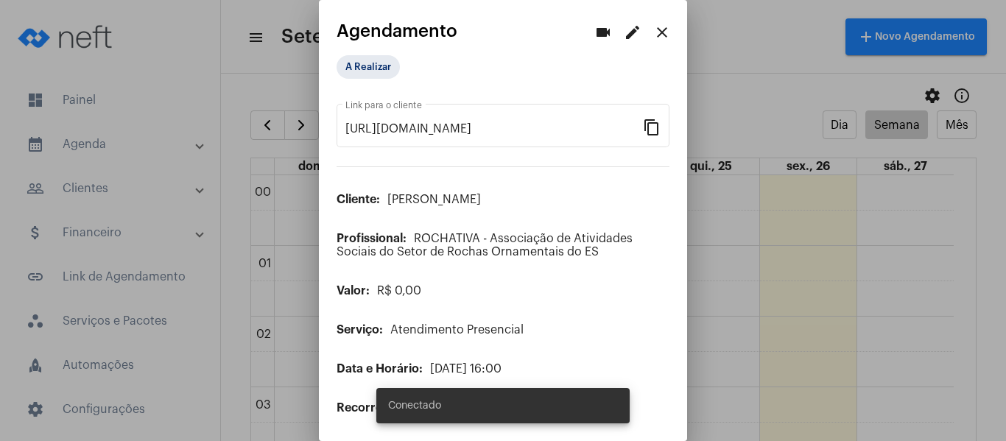  What do you see at coordinates (603, 32) in the screenshot?
I see `mat-icon: videocam` at bounding box center [603, 32].